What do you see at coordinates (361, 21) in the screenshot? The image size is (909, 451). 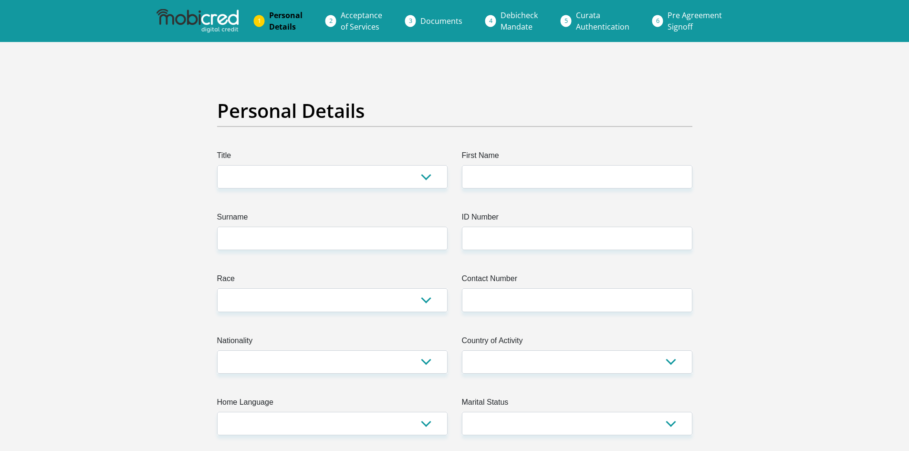 I see `span: Acceptance of Services` at bounding box center [361, 21].